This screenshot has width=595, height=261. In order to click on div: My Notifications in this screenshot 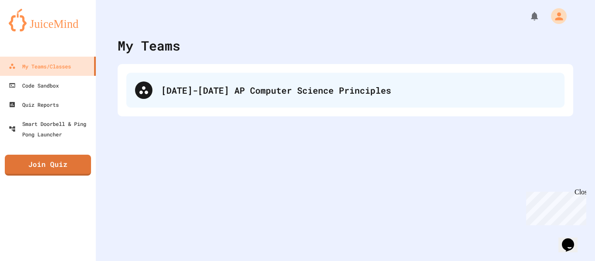, I will do `click(527, 16)`.